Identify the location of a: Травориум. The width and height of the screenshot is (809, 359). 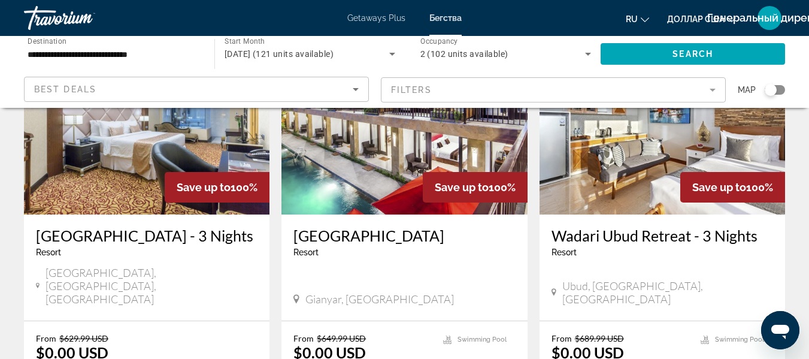
(84, 18).